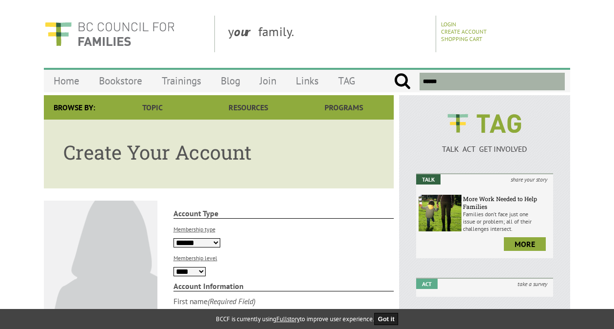 The image size is (614, 329). Describe the element at coordinates (525, 244) in the screenshot. I see `a: more` at that location.